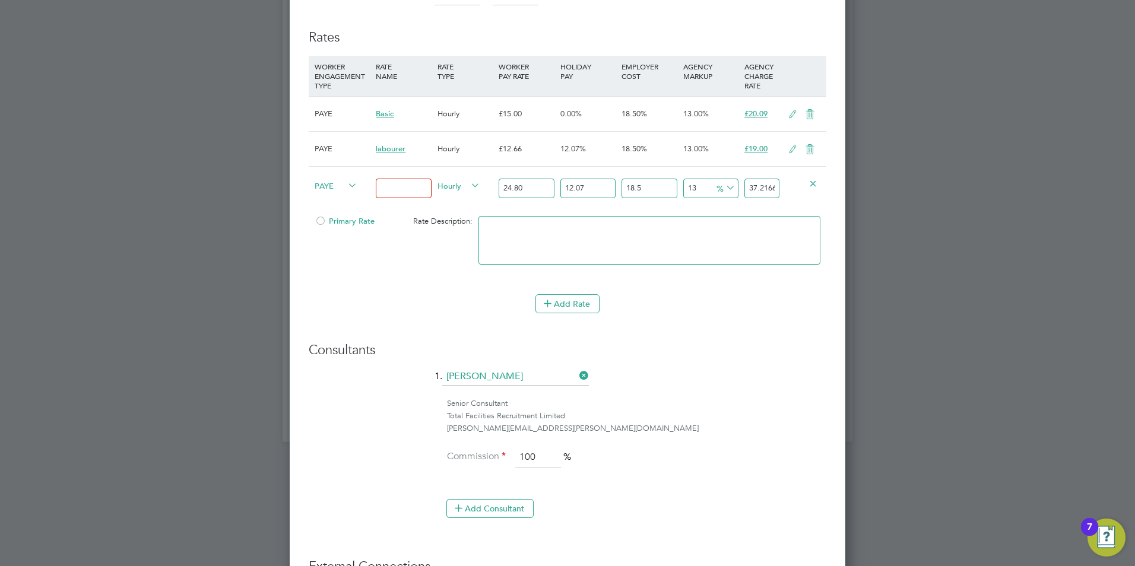 The height and width of the screenshot is (566, 1135). I want to click on div: Total Facilities Recruitment Limited, so click(636, 416).